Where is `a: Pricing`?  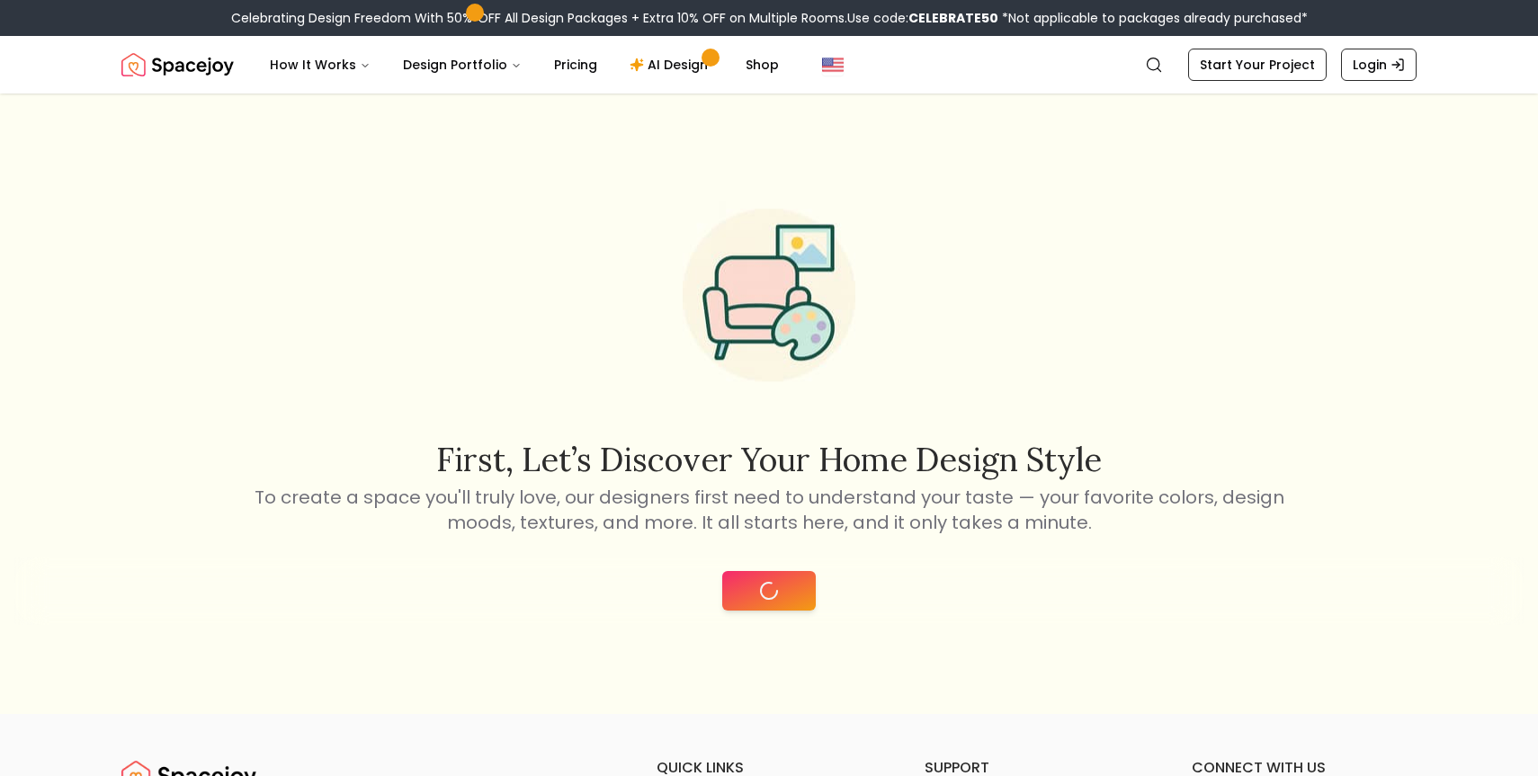
a: Pricing is located at coordinates (575, 65).